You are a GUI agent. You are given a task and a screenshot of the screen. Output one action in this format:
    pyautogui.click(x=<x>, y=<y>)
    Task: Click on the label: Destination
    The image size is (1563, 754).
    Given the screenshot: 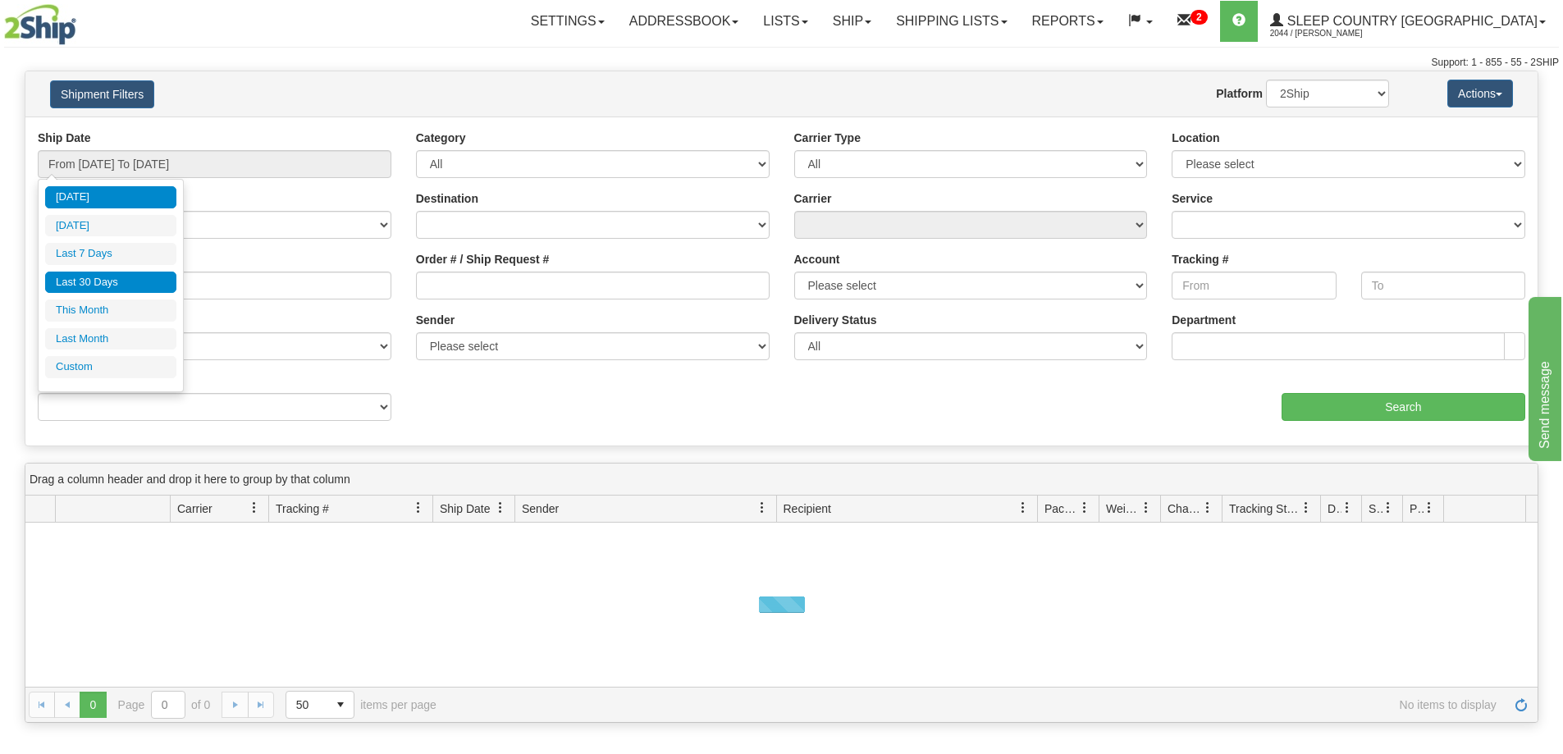 What is the action you would take?
    pyautogui.click(x=447, y=199)
    